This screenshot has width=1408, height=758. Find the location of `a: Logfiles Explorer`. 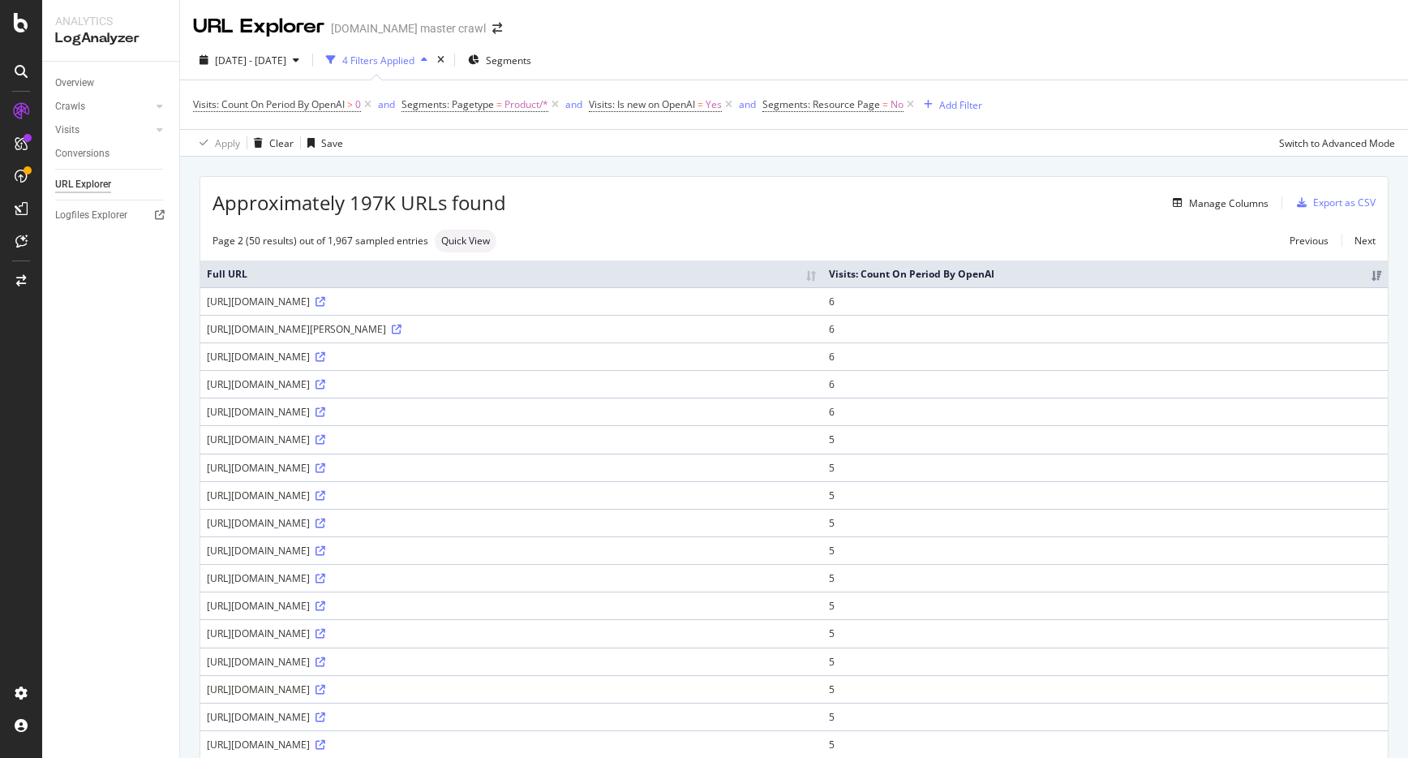

a: Logfiles Explorer is located at coordinates (111, 215).